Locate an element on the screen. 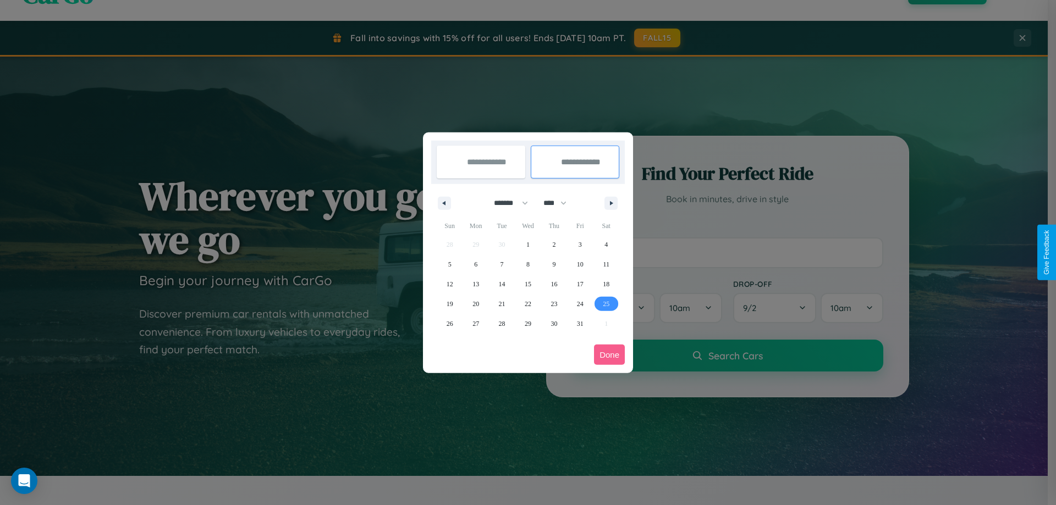 This screenshot has height=505, width=1056. div: Give Feedback is located at coordinates (1046, 252).